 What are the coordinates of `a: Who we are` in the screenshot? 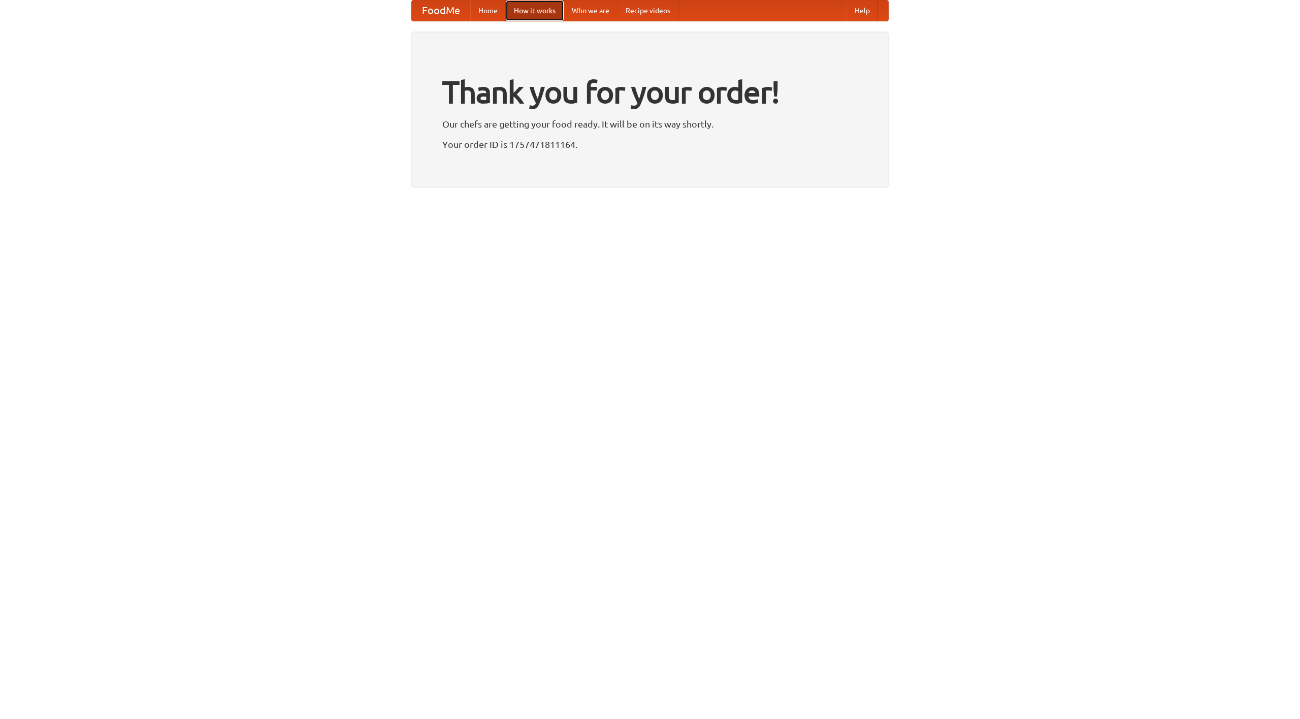 It's located at (591, 11).